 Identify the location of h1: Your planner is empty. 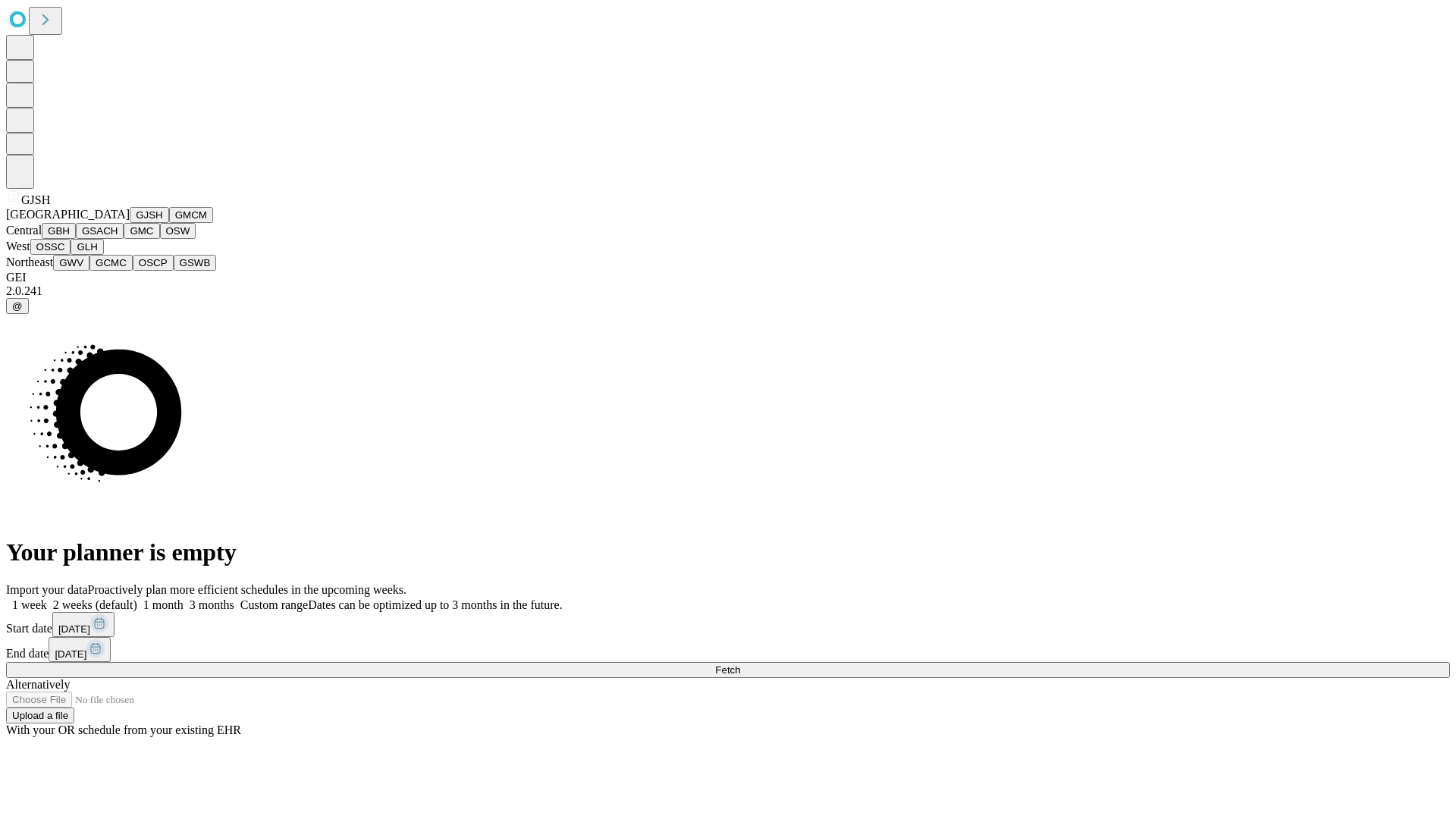
(728, 552).